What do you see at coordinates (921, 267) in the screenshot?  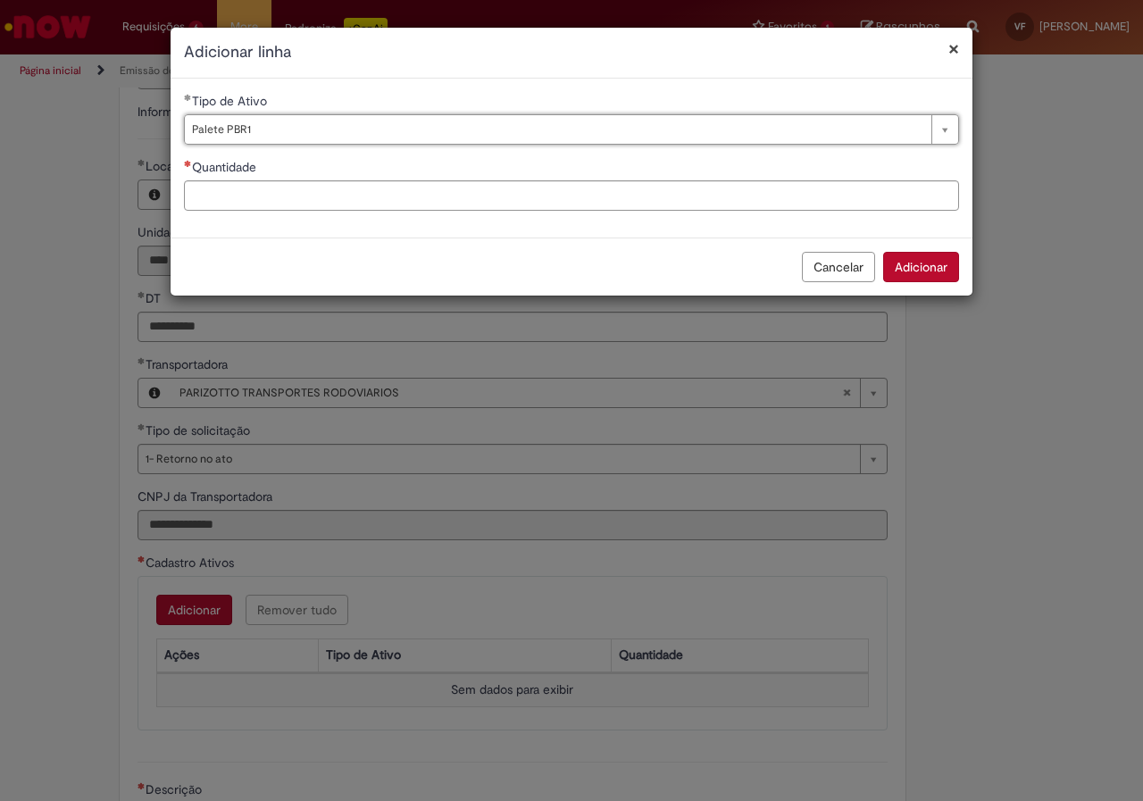 I see `button: Adicionar` at bounding box center [921, 267].